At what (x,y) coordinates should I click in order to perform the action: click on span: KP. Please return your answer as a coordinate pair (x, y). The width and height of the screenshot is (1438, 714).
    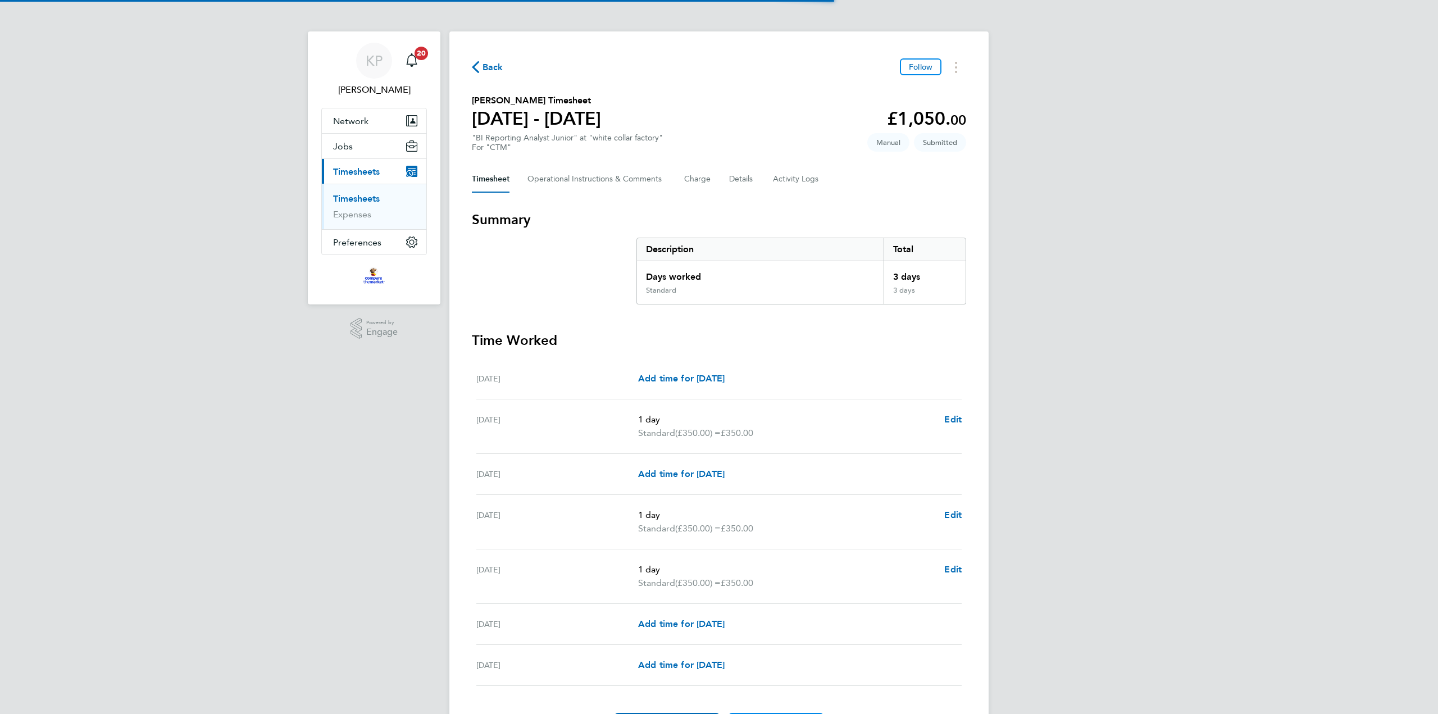
    Looking at the image, I should click on (374, 61).